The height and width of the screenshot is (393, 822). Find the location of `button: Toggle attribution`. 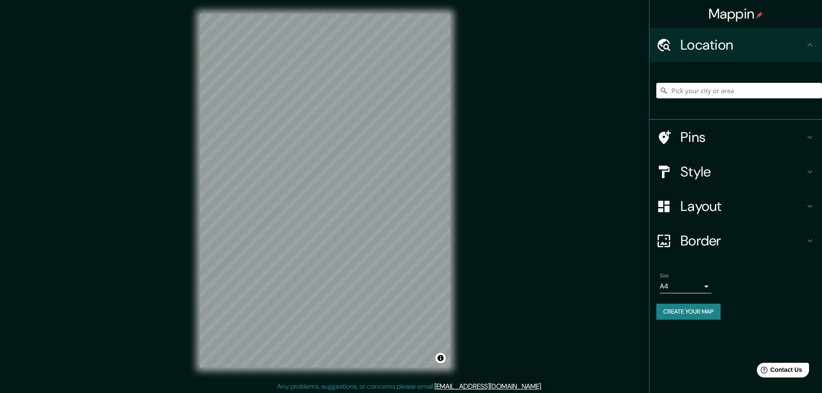

button: Toggle attribution is located at coordinates (440, 358).